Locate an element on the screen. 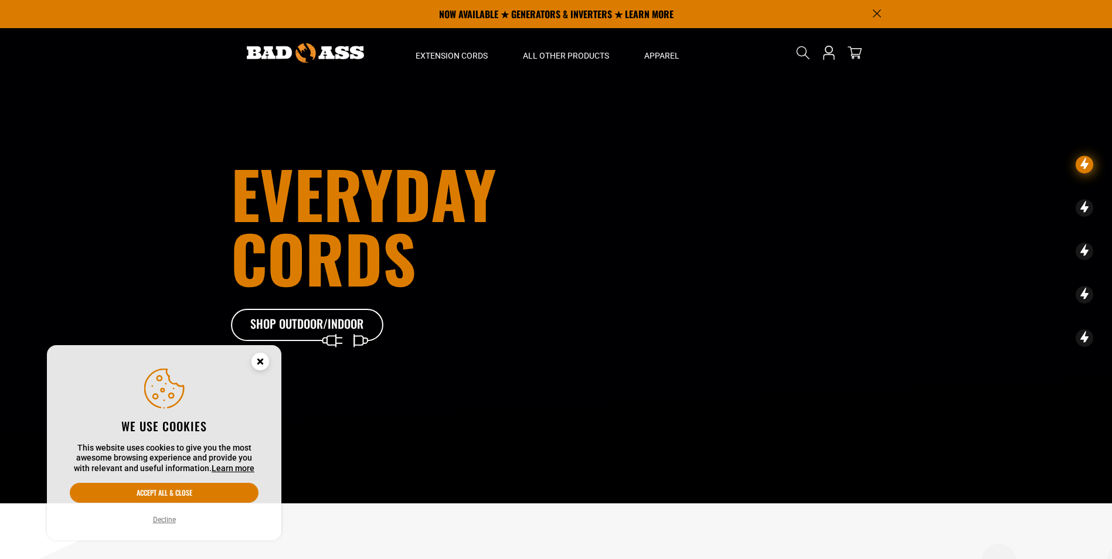  button: Accept all & close is located at coordinates (164, 493).